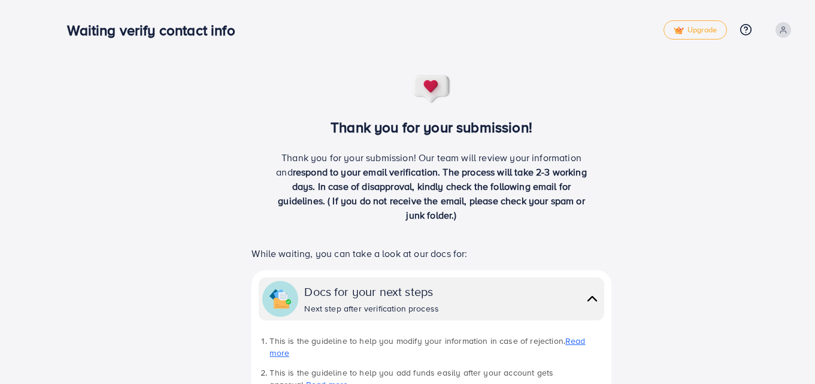 This screenshot has height=384, width=815. What do you see at coordinates (679, 31) in the screenshot?
I see `img: tick` at bounding box center [679, 31].